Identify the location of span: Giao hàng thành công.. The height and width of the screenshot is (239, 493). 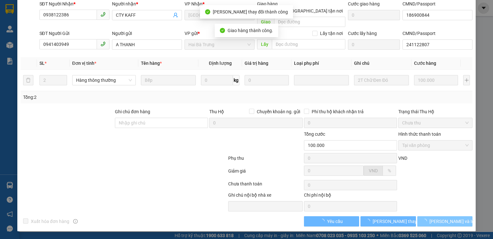
(251, 31).